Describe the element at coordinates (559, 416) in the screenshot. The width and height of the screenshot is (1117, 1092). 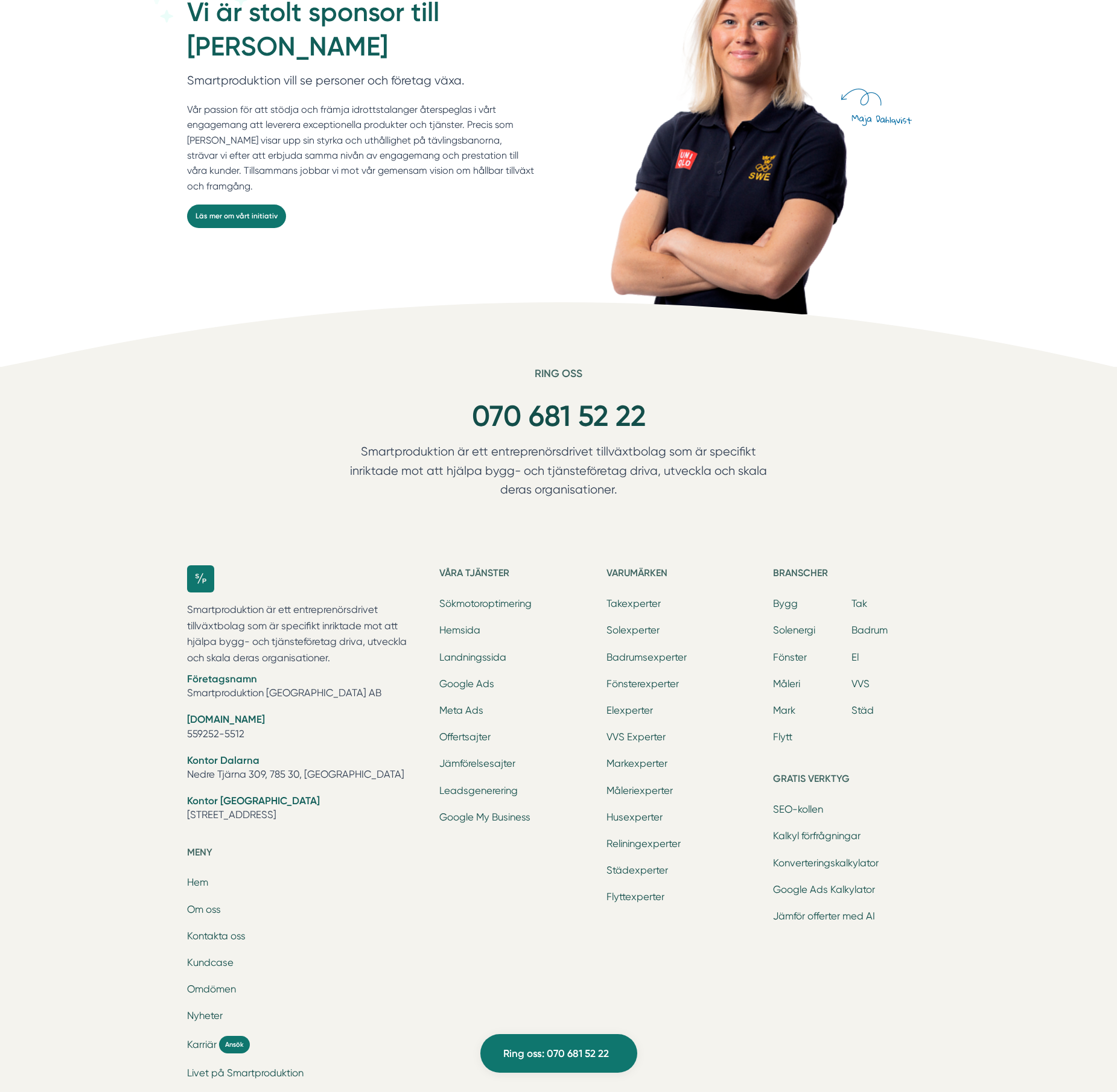
I see `a: 070 681 52 22` at that location.